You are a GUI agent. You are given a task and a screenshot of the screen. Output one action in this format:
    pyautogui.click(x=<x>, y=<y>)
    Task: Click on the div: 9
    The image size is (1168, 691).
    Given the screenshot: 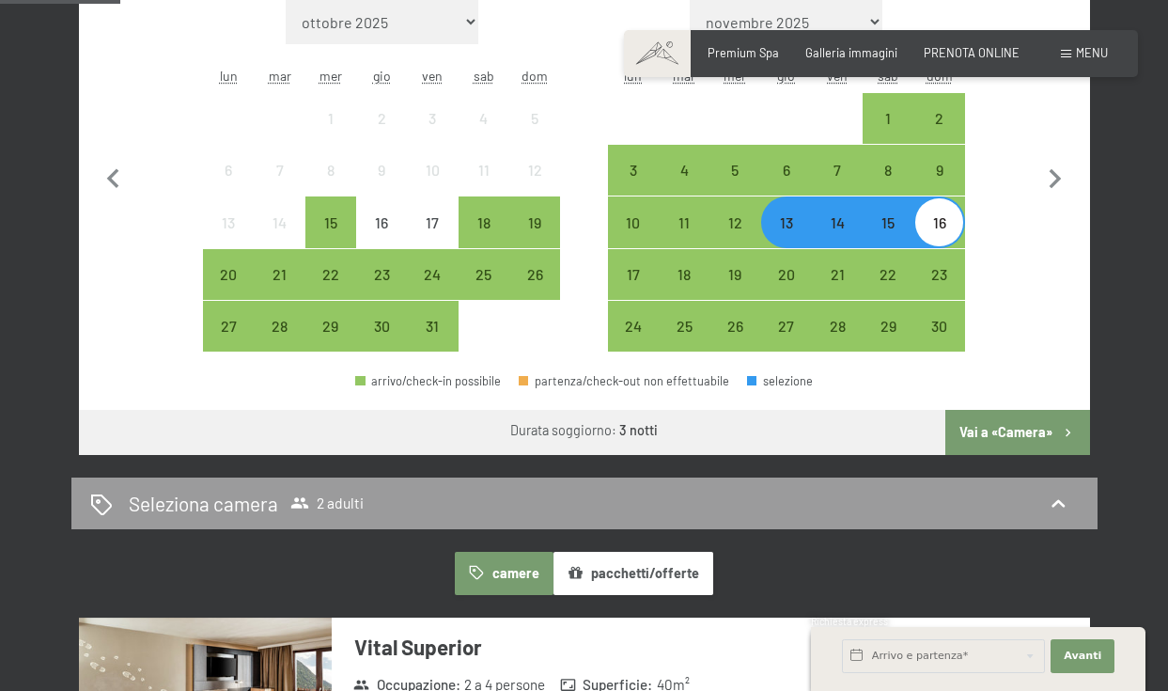 What is the action you would take?
    pyautogui.click(x=939, y=186)
    